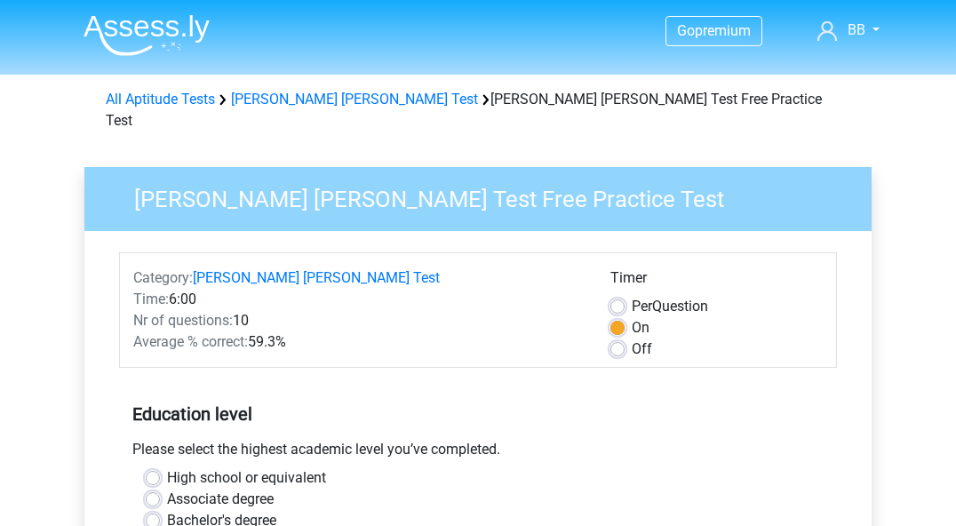 The width and height of the screenshot is (956, 526). I want to click on div: 59.3%, so click(358, 342).